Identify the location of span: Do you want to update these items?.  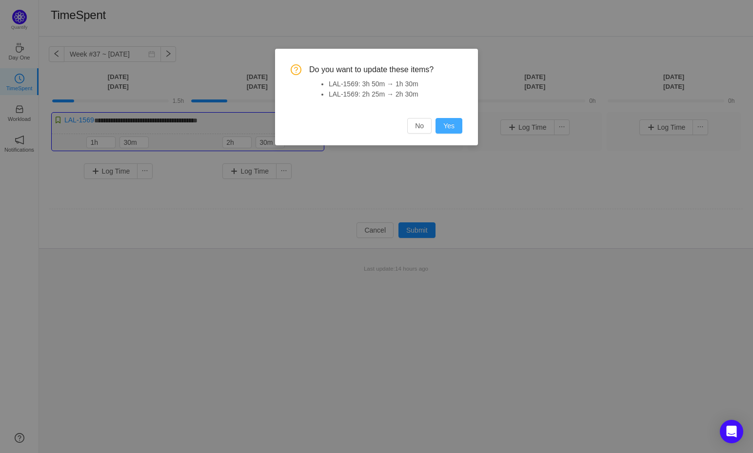
(386, 70).